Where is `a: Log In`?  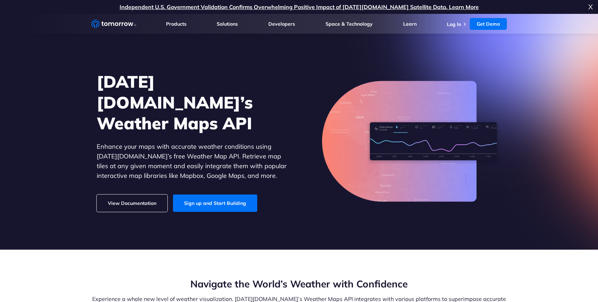
a: Log In is located at coordinates (454, 24).